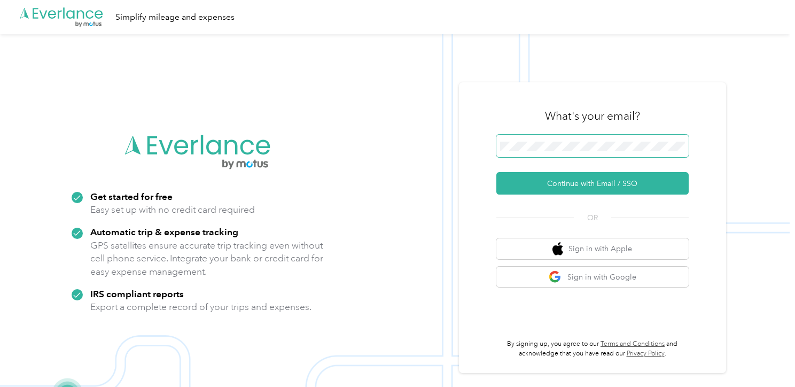 The height and width of the screenshot is (387, 795). Describe the element at coordinates (593, 348) in the screenshot. I see `p: By signing up, you agree to our and acknowledge that you have read our .` at that location.